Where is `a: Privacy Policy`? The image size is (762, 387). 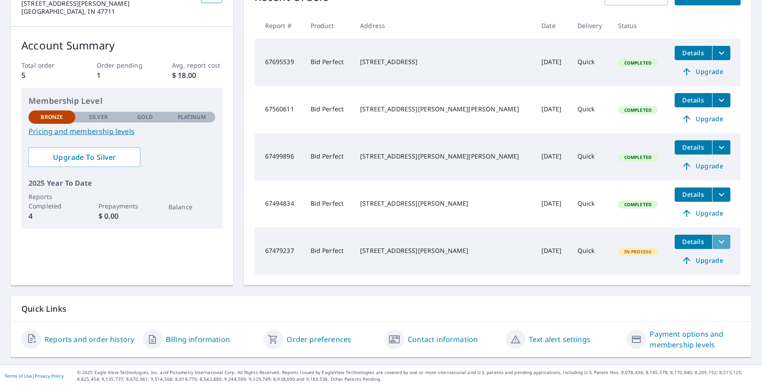
a: Privacy Policy is located at coordinates (49, 376).